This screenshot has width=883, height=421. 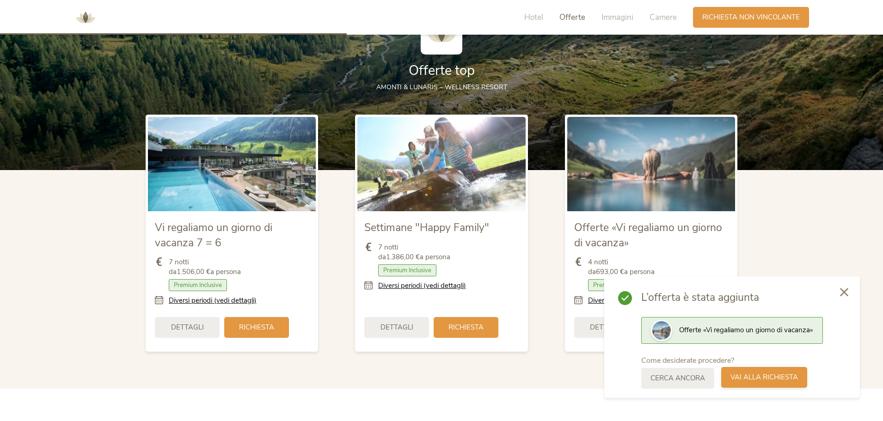 I want to click on span: Hotel, so click(x=533, y=17).